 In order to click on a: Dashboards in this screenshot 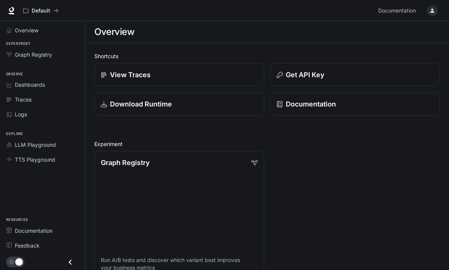, I will do `click(42, 85)`.